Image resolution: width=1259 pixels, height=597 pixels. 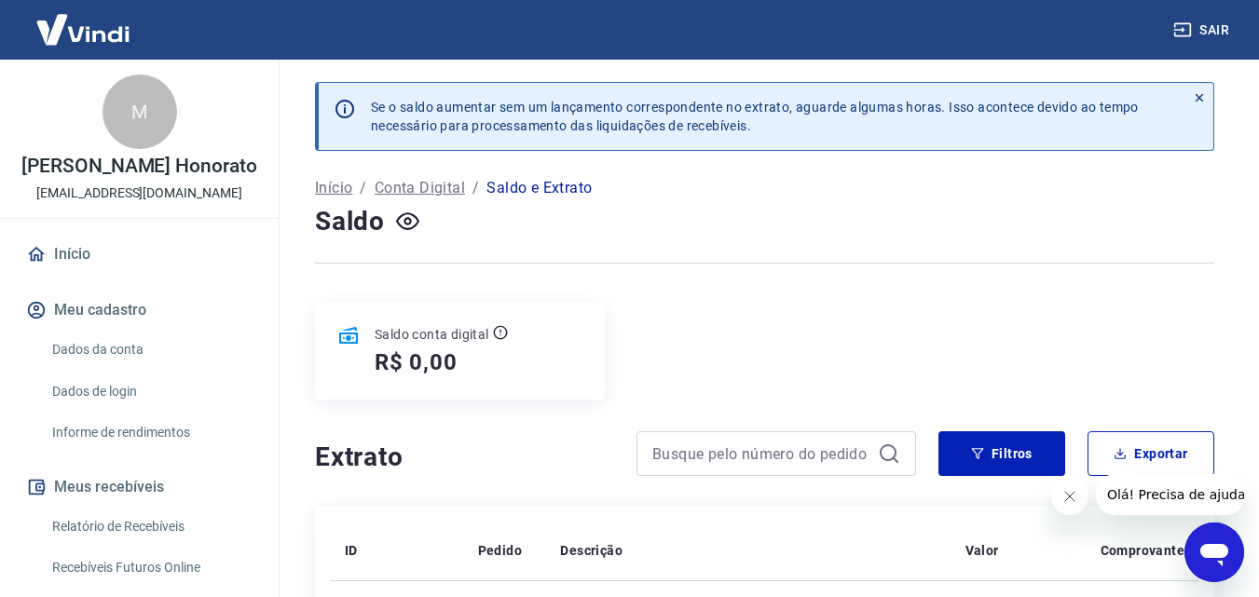 What do you see at coordinates (1002, 454) in the screenshot?
I see `button: Filtros` at bounding box center [1002, 454].